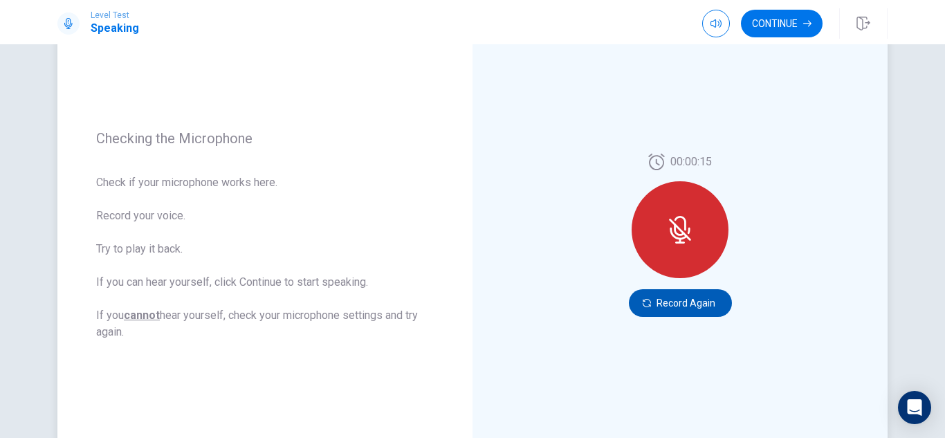 Image resolution: width=945 pixels, height=438 pixels. I want to click on u: cannot, so click(142, 315).